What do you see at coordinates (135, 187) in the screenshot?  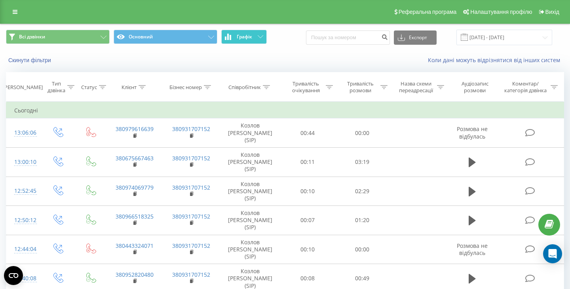 I see `a: 380974069779` at bounding box center [135, 187].